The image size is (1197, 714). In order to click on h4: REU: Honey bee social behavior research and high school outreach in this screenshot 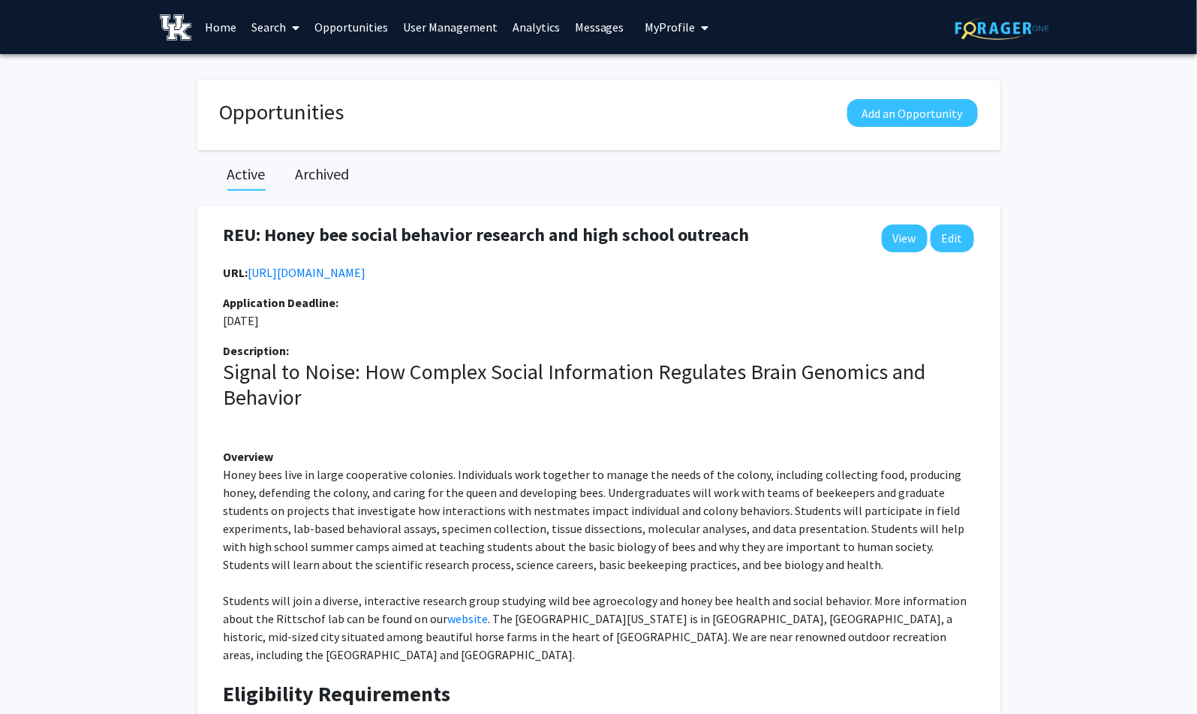, I will do `click(486, 235)`.